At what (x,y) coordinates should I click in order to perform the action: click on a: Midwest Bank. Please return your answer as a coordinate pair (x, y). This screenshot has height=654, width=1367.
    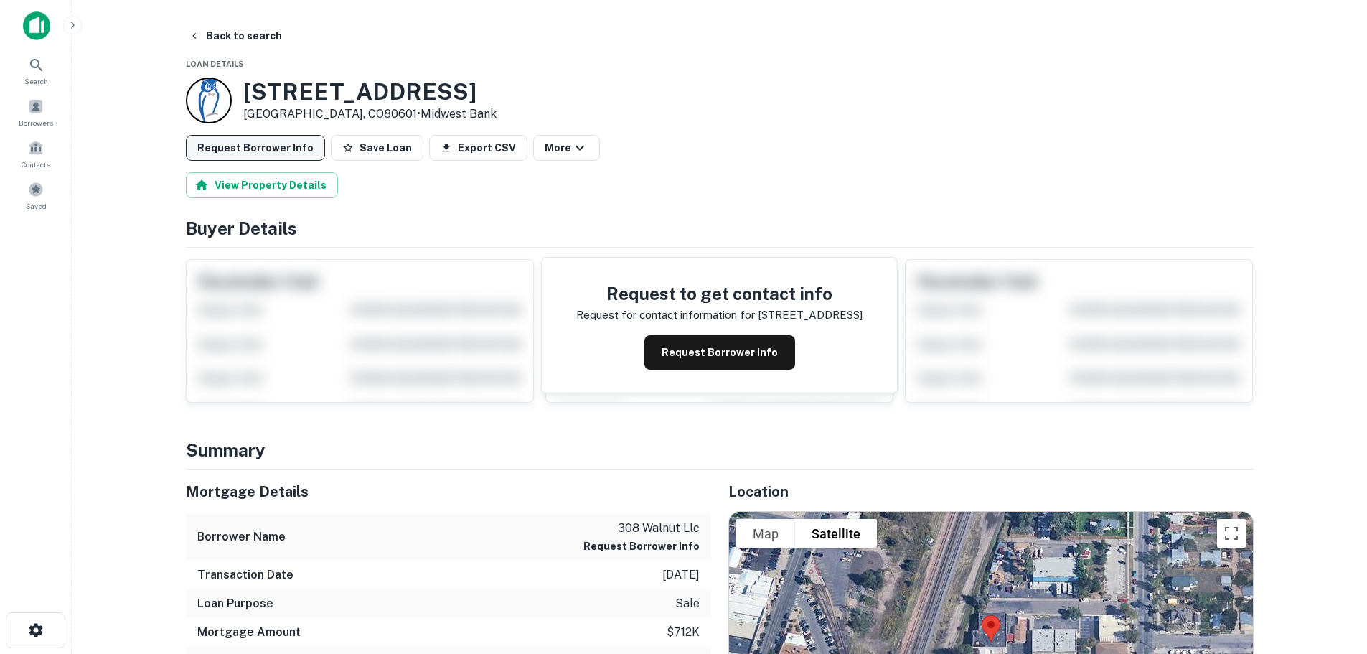
    Looking at the image, I should click on (459, 113).